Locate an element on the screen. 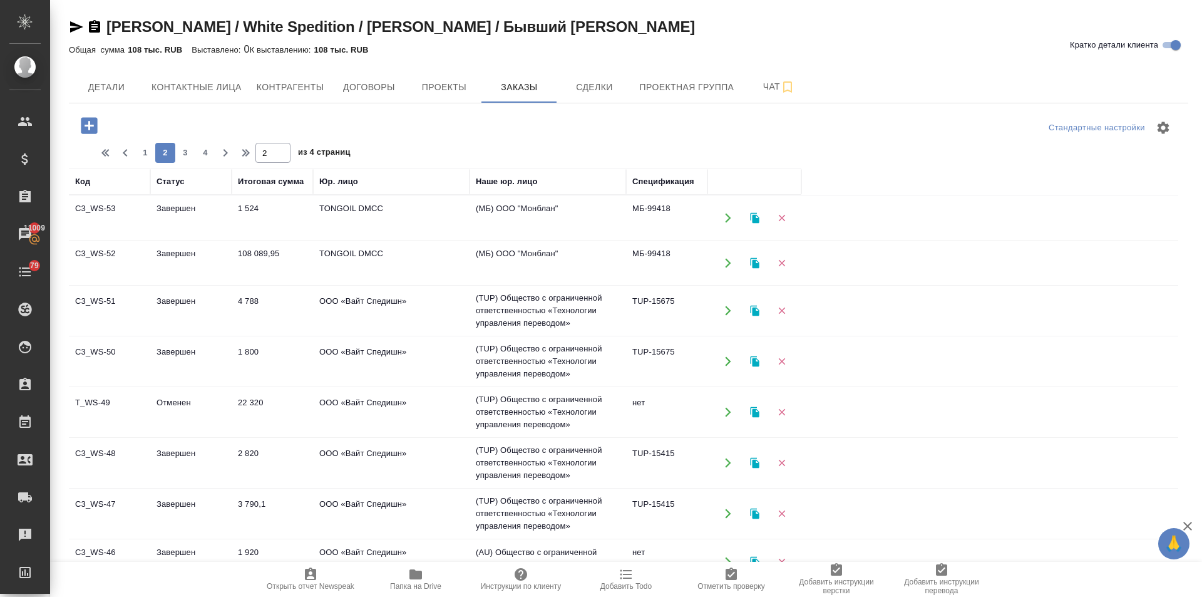  td: 1 524 is located at coordinates (272, 218).